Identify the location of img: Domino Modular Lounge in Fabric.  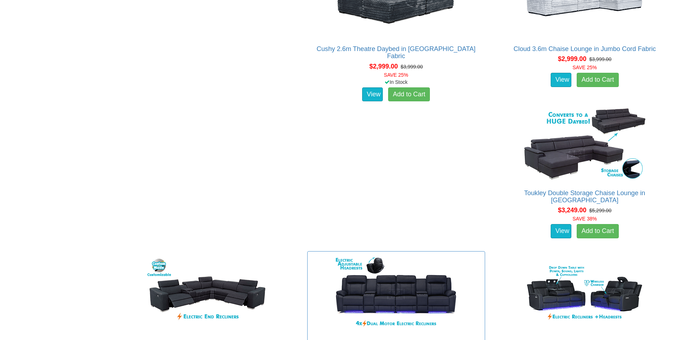
(208, 294).